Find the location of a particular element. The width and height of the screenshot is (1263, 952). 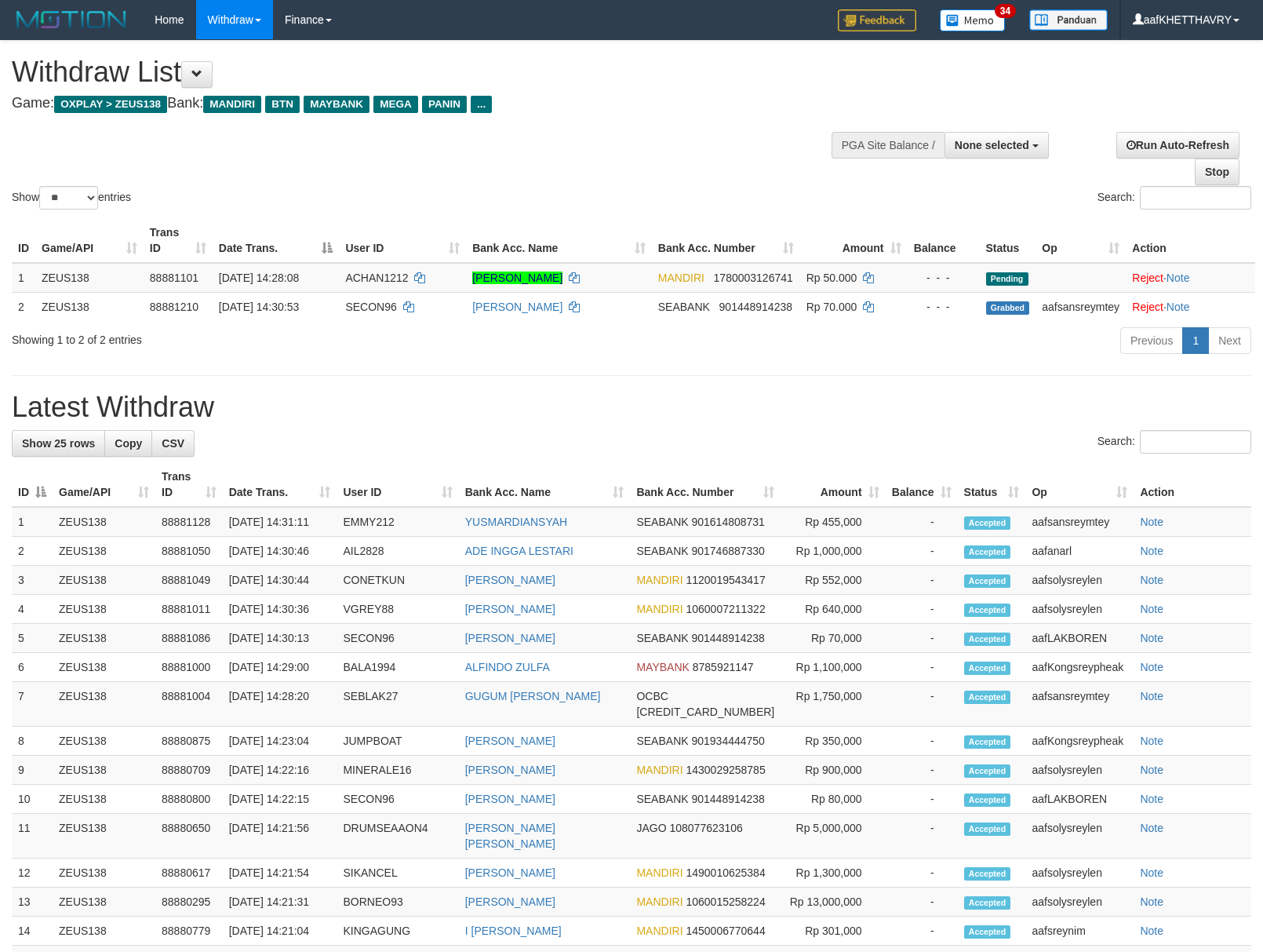

th: Bank Acc. Name: activate to sort column ascending is located at coordinates (545, 484).